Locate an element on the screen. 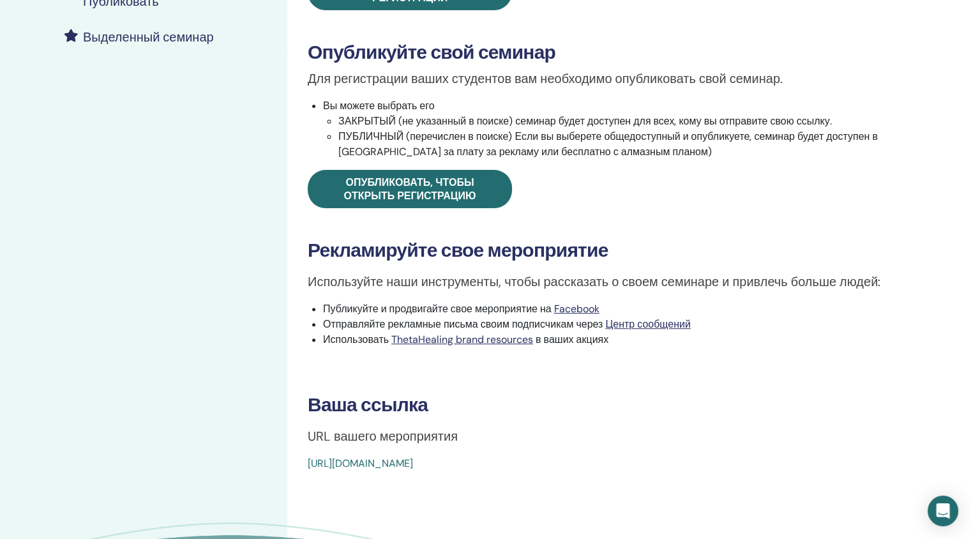  span: Опубликовать, чтобы открыть регистрацию is located at coordinates (410, 189).